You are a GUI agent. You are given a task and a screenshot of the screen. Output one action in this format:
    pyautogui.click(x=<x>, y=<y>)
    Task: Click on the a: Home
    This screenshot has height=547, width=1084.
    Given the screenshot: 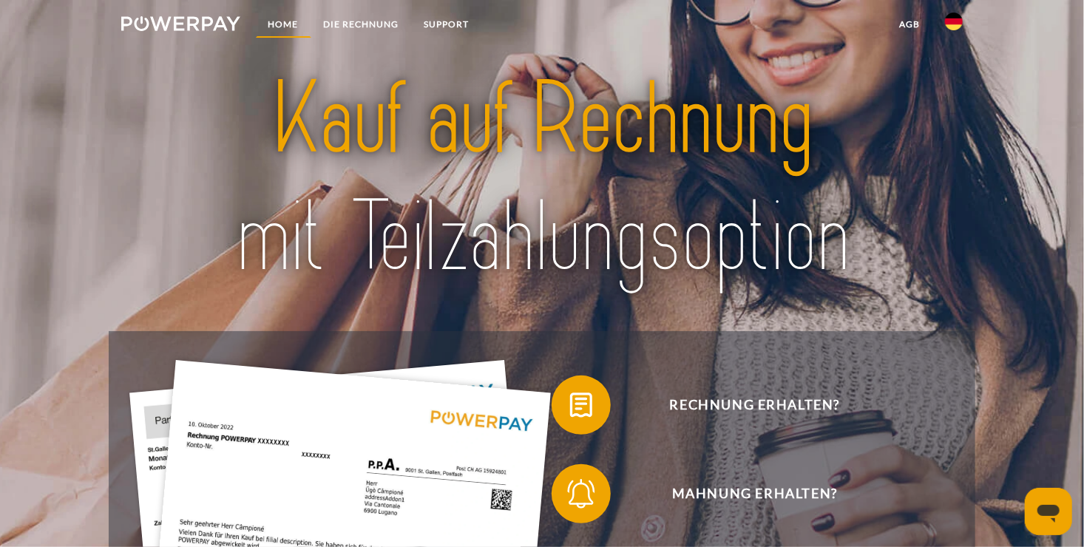 What is the action you would take?
    pyautogui.click(x=283, y=24)
    